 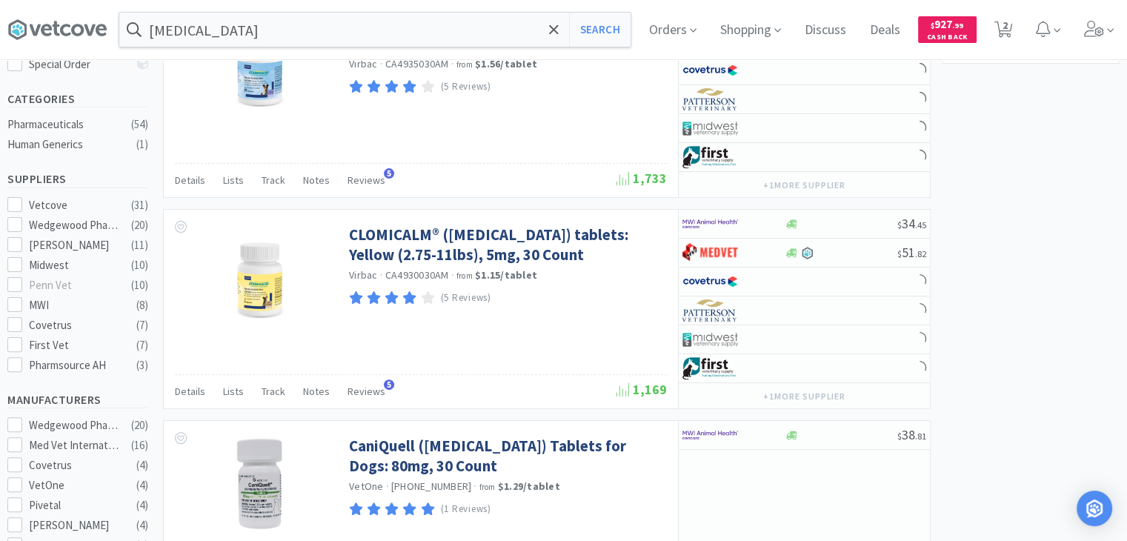 I want to click on div: VetOne, so click(x=75, y=485).